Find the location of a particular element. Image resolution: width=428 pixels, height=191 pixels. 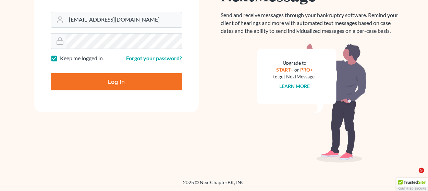

div: TrustedSite Certified is located at coordinates (412, 185).